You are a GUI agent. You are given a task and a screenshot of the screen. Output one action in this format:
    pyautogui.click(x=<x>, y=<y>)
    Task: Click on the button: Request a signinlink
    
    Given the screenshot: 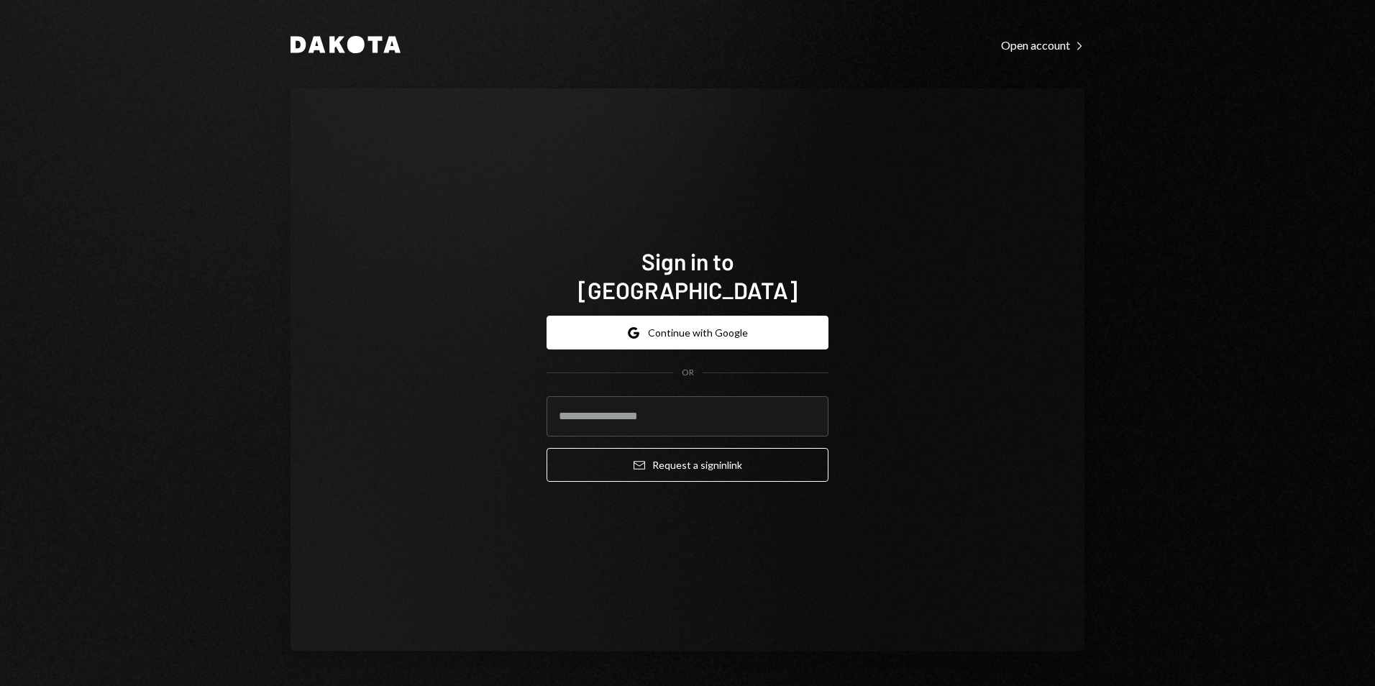 What is the action you would take?
    pyautogui.click(x=687, y=465)
    